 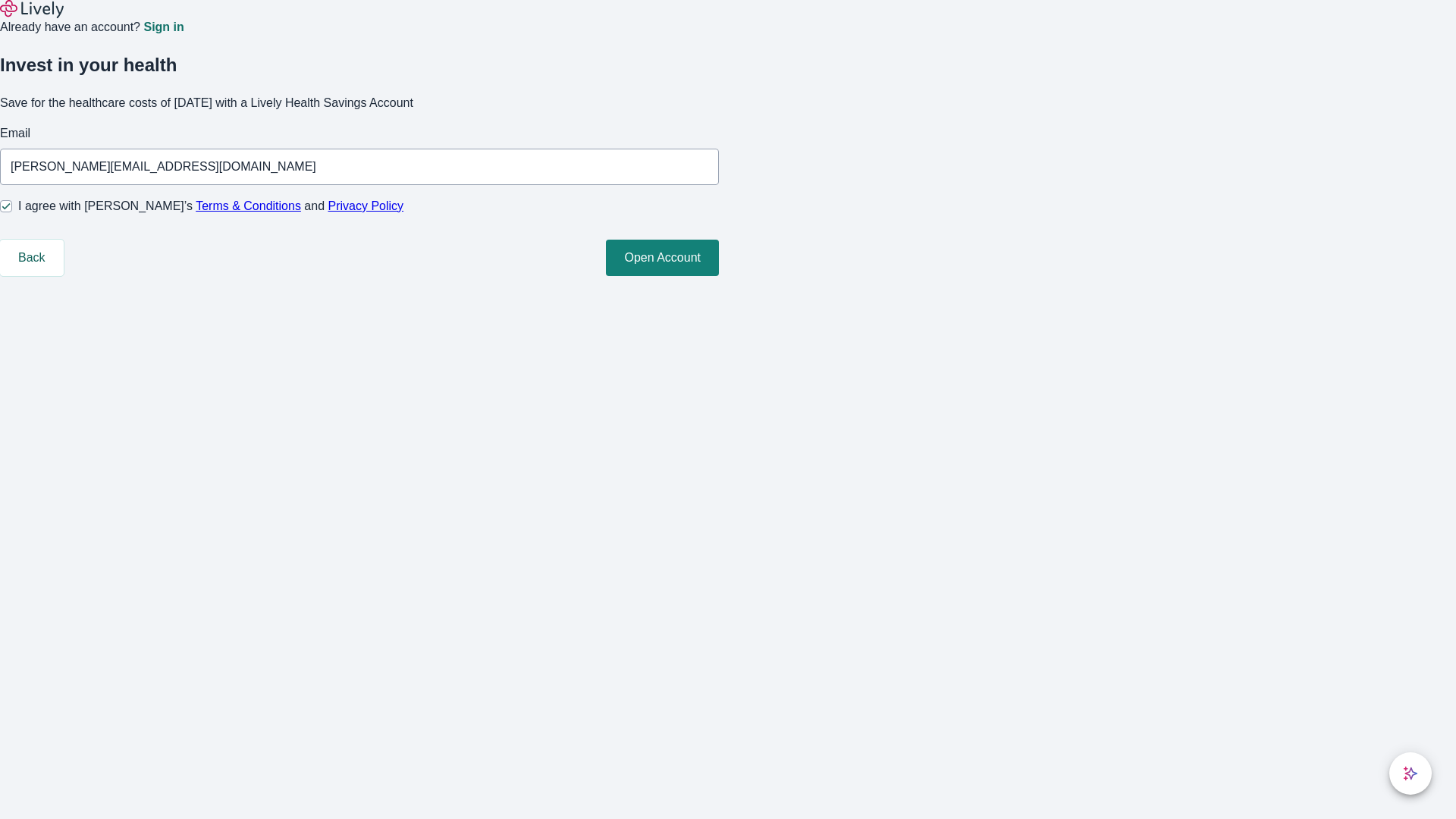 I want to click on button: Open Account, so click(x=662, y=257).